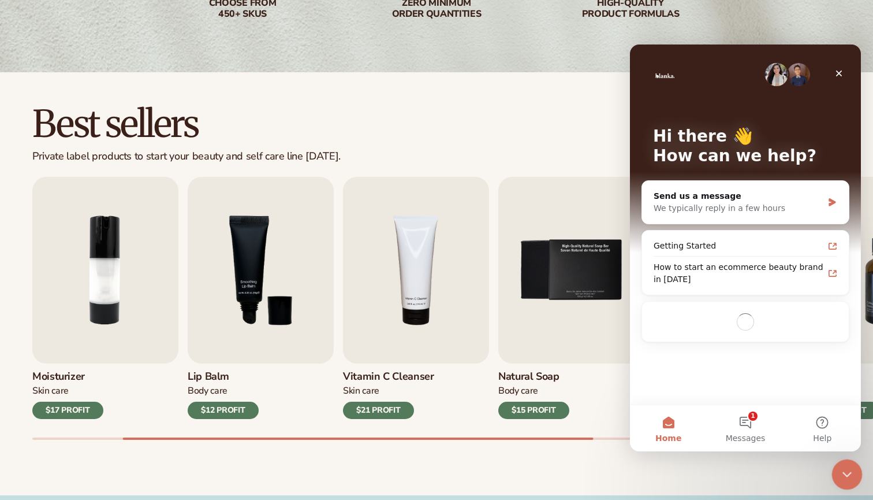 This screenshot has width=873, height=500. I want to click on p: Hi there 👋, so click(115, 92).